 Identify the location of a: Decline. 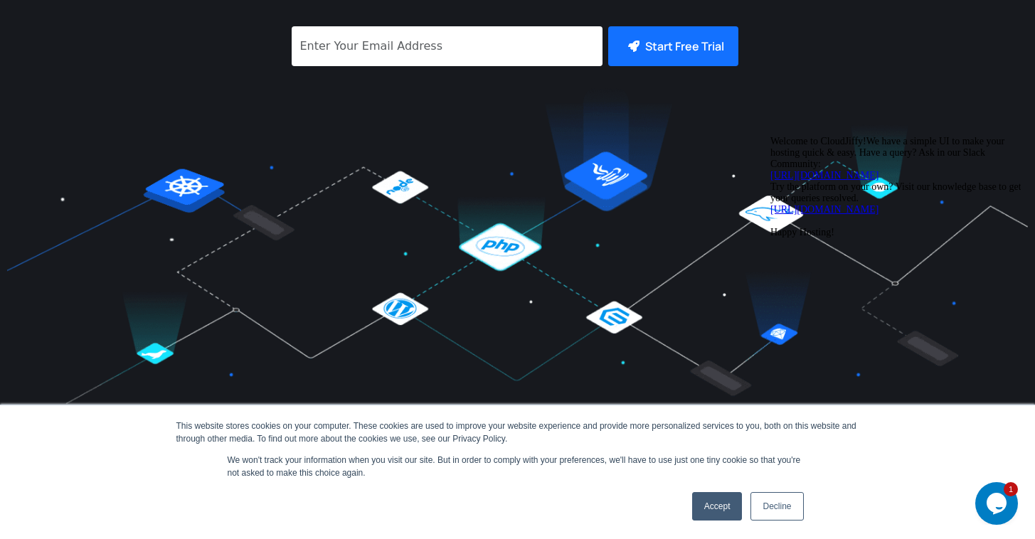
(777, 506).